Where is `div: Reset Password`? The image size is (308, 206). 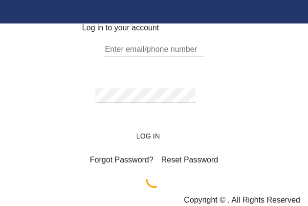
div: Reset Password is located at coordinates (190, 160).